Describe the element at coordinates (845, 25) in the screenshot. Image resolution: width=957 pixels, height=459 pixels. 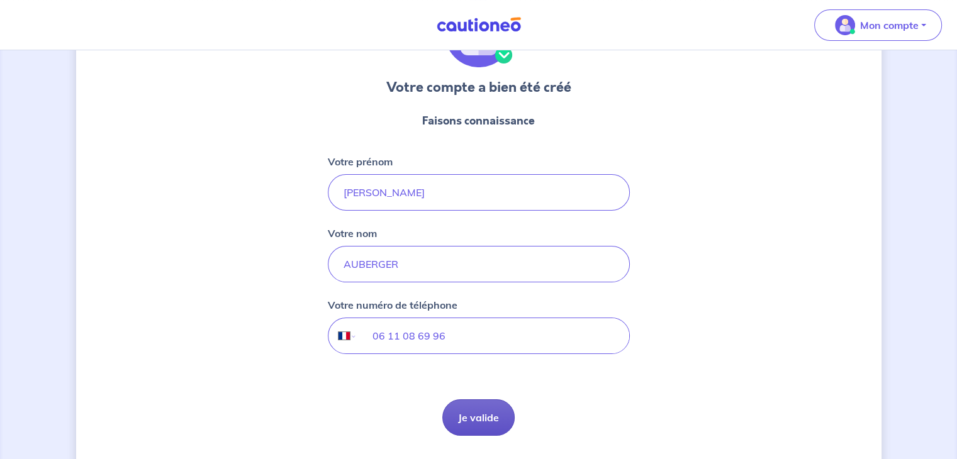
I see `img: illu_account_valid_menu.svg` at that location.